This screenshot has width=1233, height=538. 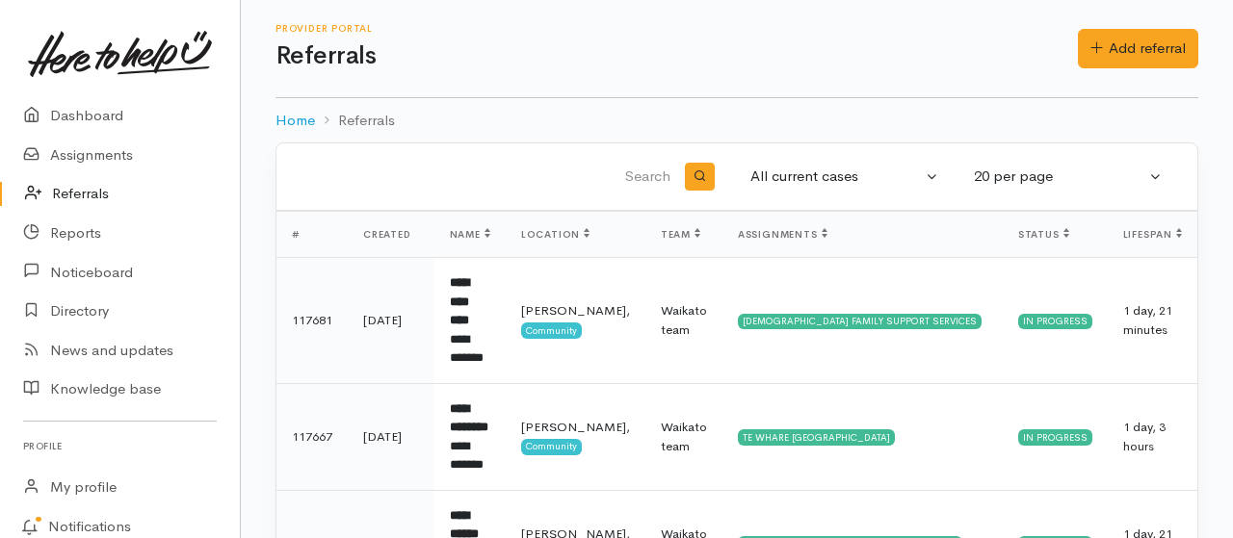 I want to click on h1: Referrals, so click(x=676, y=56).